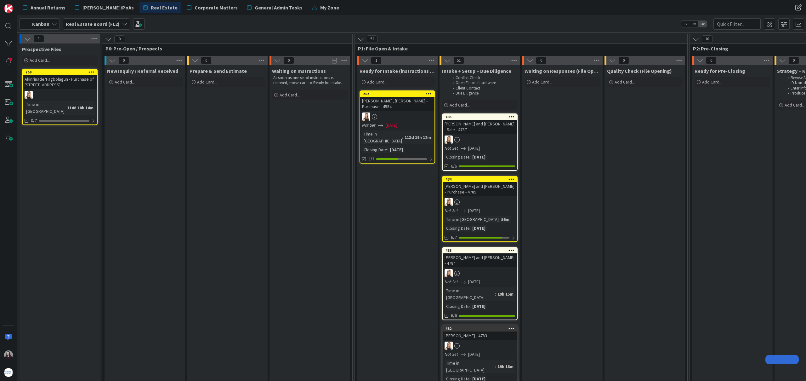 The image size is (806, 381). Describe the element at coordinates (454, 237) in the screenshot. I see `span: 6/7` at that location.